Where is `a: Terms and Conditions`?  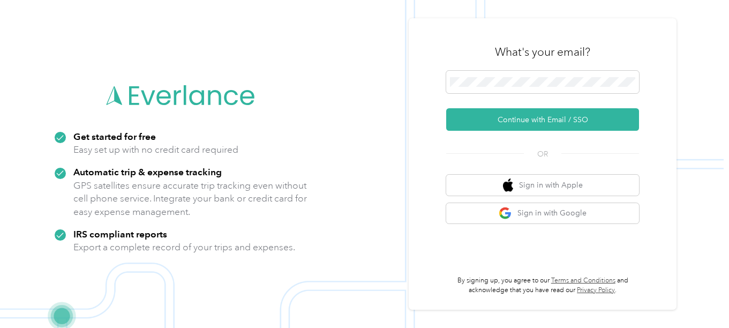
a: Terms and Conditions is located at coordinates (583, 280).